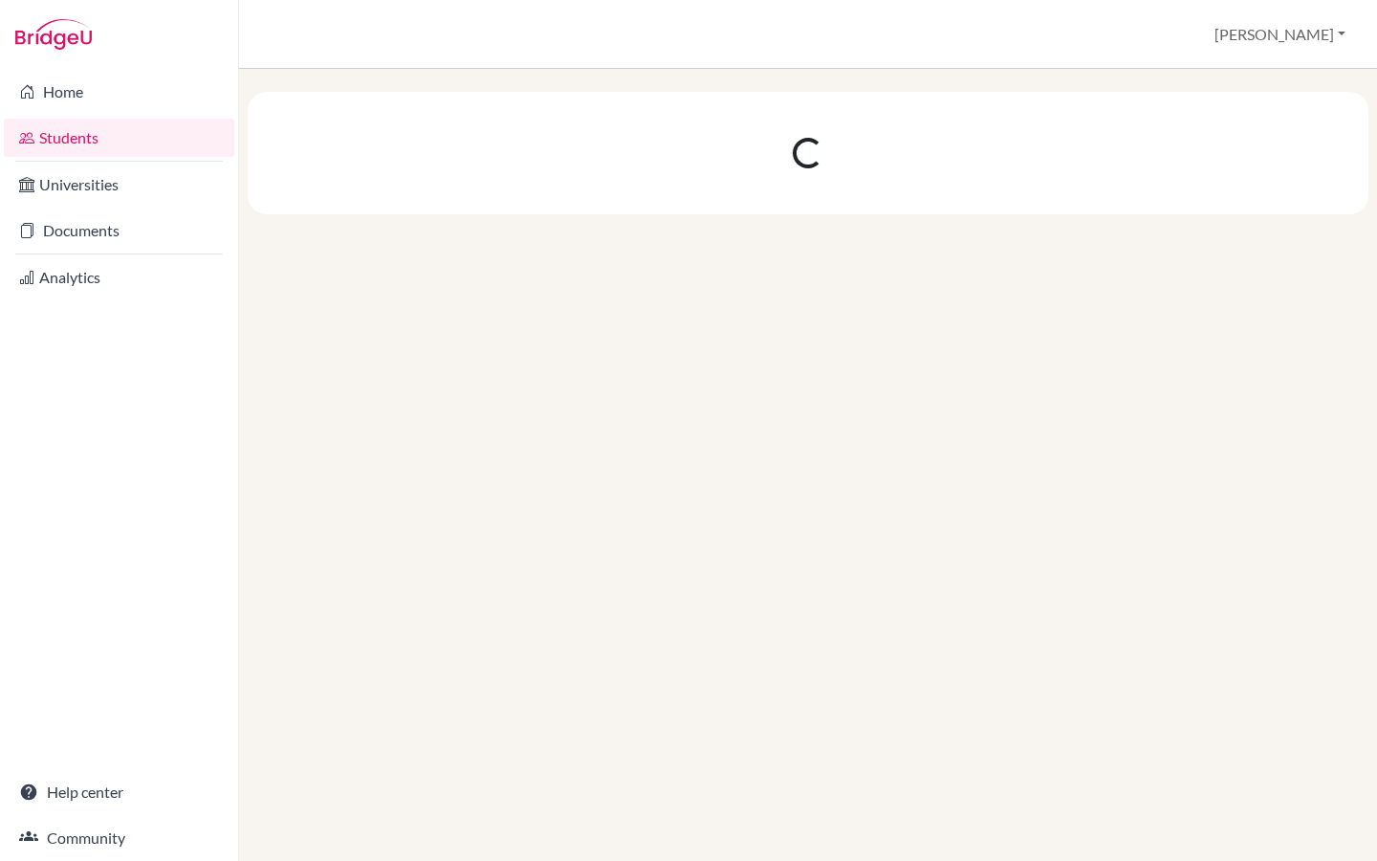 The width and height of the screenshot is (1377, 861). I want to click on a: Home, so click(119, 92).